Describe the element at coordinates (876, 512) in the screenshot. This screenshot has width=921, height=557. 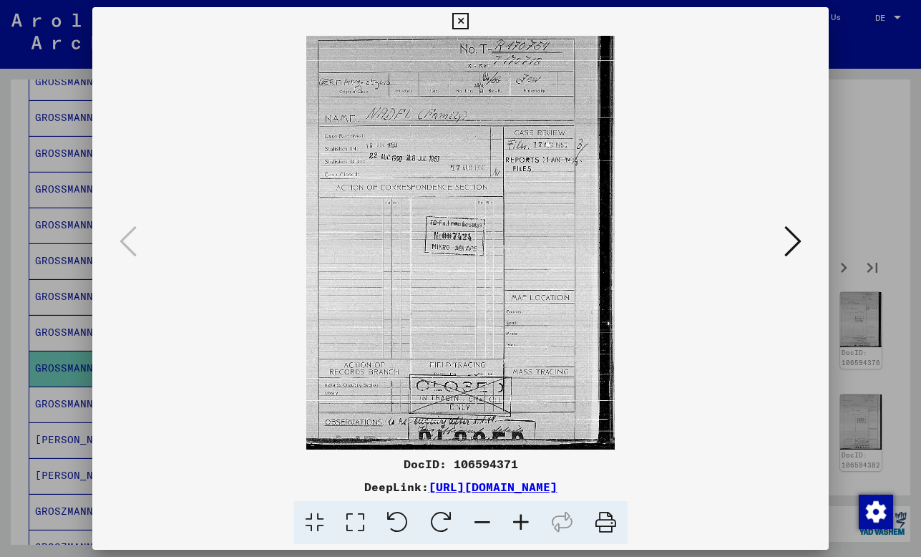
I see `img: Change consent` at that location.